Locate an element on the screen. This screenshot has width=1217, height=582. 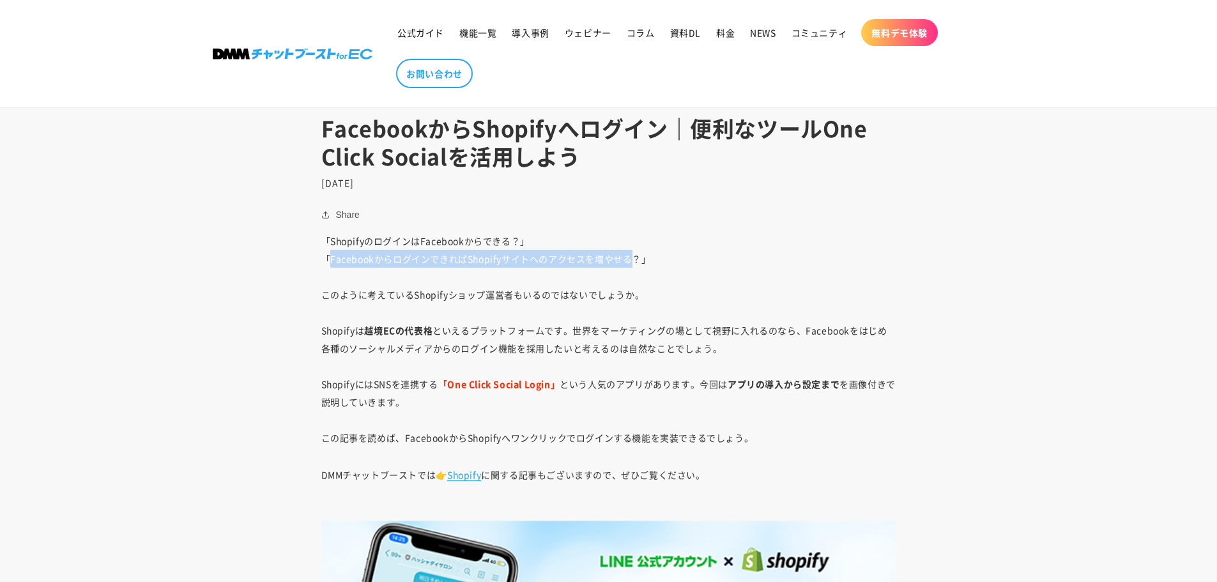
a: 導入事例 is located at coordinates (530, 33).